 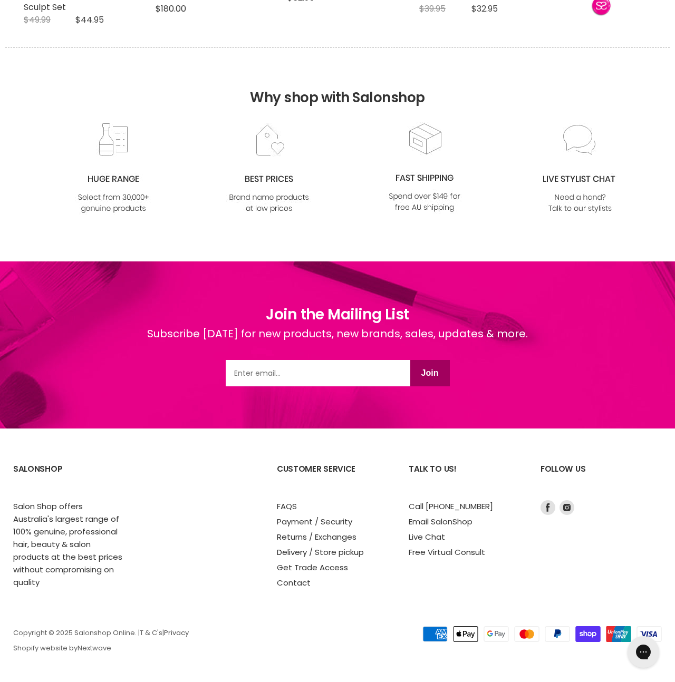 What do you see at coordinates (432, 8) in the screenshot?
I see `span: $39.95` at bounding box center [432, 8].